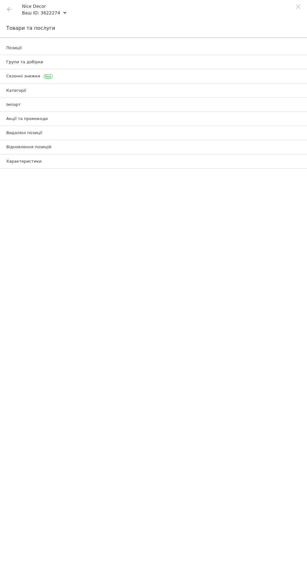 The width and height of the screenshot is (307, 575). Describe the element at coordinates (16, 91) in the screenshot. I see `span: Категорії` at that location.